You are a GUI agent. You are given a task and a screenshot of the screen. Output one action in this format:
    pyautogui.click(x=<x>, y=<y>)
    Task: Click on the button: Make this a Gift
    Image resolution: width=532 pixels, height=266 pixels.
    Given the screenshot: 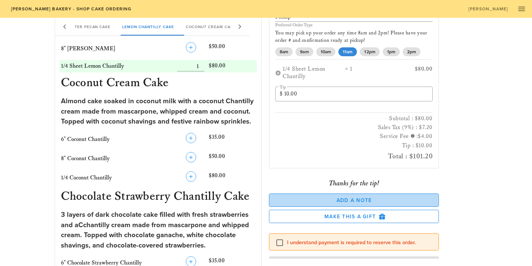 What is the action you would take?
    pyautogui.click(x=354, y=216)
    